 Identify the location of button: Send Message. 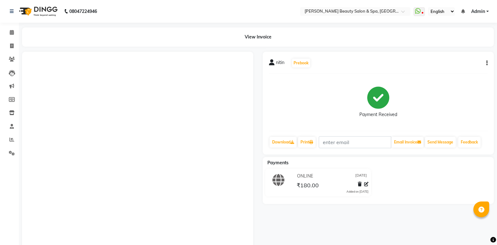
(440, 142).